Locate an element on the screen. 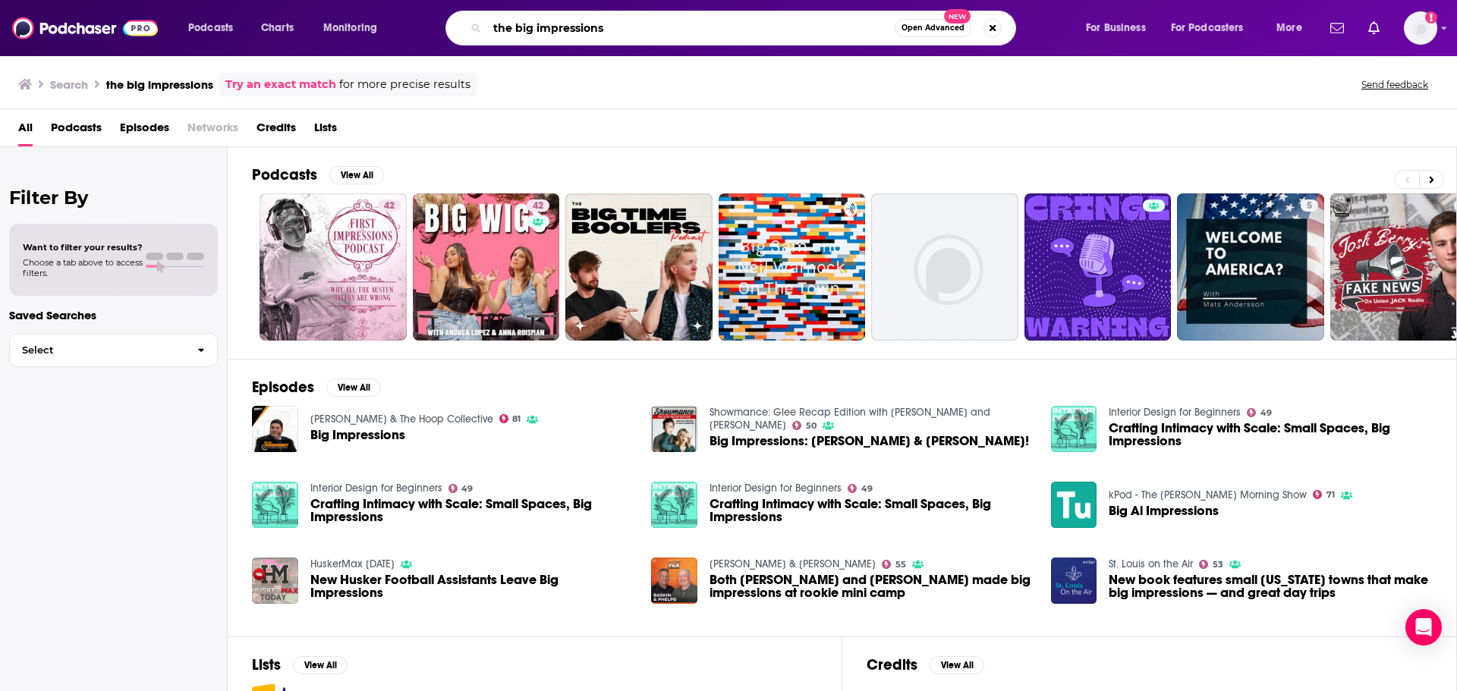 The width and height of the screenshot is (1457, 691). button: Open AdvancedNew is located at coordinates (933, 28).